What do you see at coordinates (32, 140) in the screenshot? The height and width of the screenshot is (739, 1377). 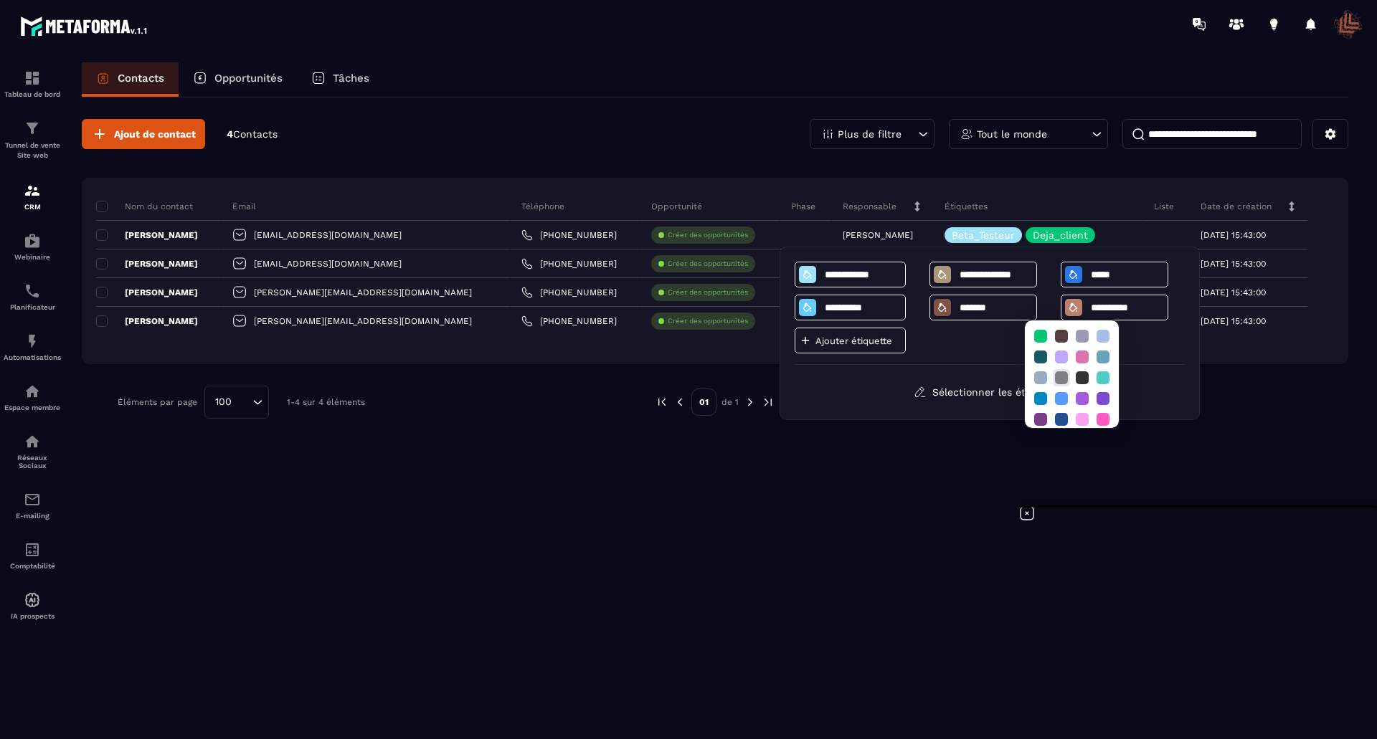 I see `a: formationformationTunnel de vente Site web` at bounding box center [32, 140].